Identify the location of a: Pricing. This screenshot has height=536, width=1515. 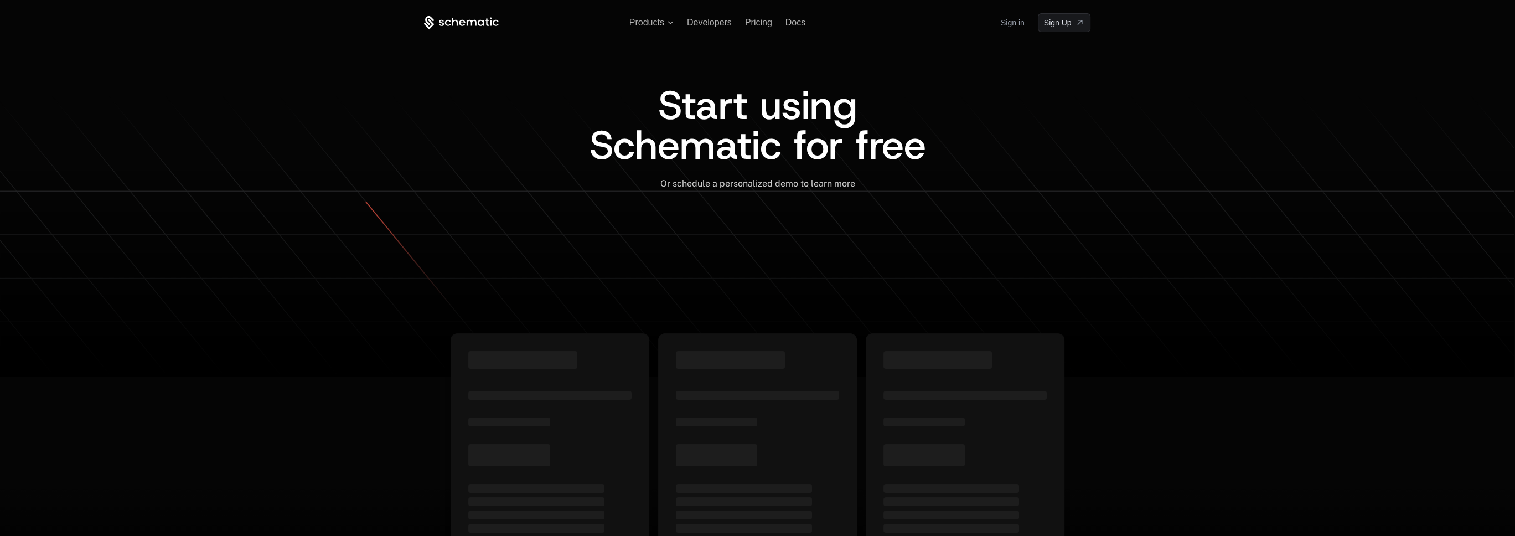
(758, 22).